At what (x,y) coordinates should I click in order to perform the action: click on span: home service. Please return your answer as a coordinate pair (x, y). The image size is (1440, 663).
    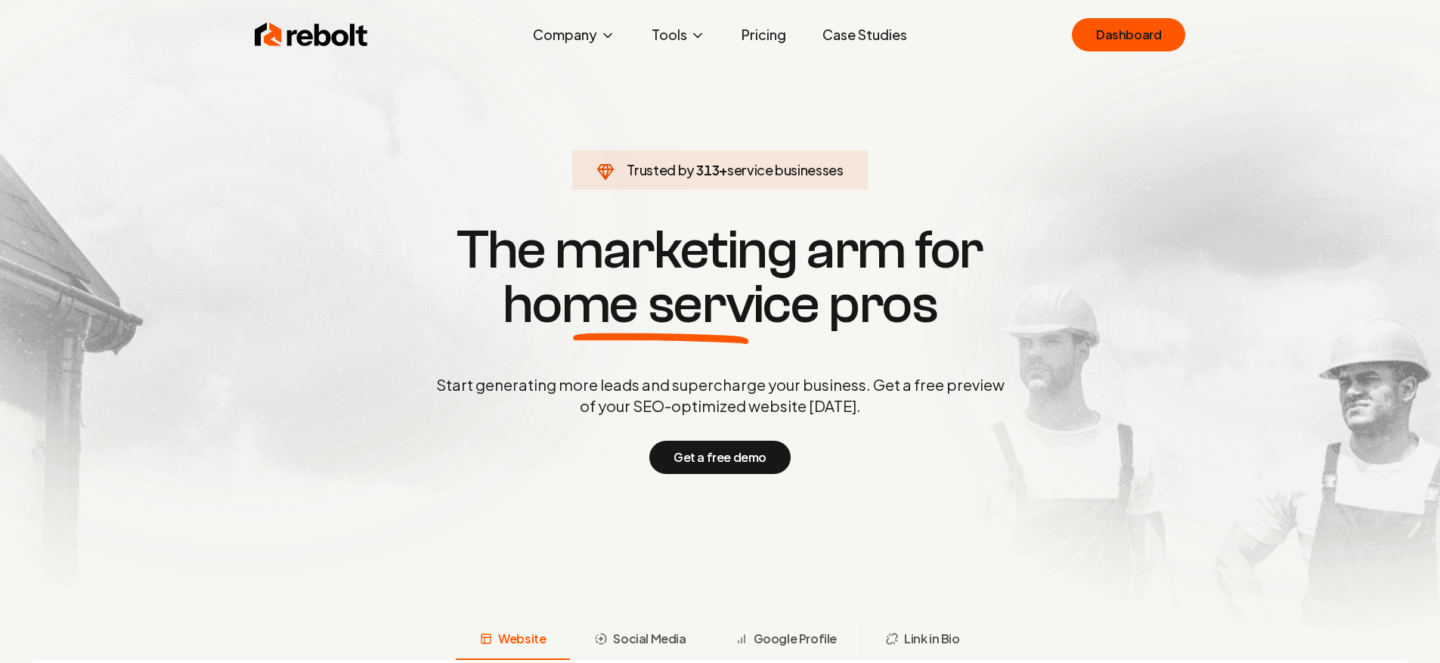
    Looking at the image, I should click on (661, 305).